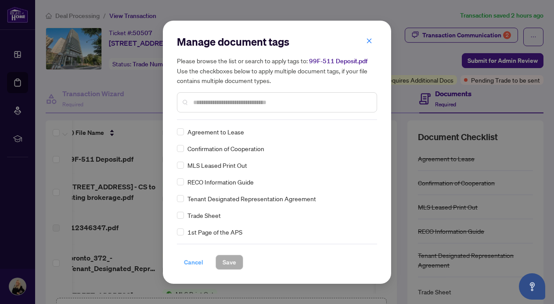 The image size is (554, 304). Describe the element at coordinates (338, 61) in the screenshot. I see `span: 99F-511 Deposit.pdf` at that location.